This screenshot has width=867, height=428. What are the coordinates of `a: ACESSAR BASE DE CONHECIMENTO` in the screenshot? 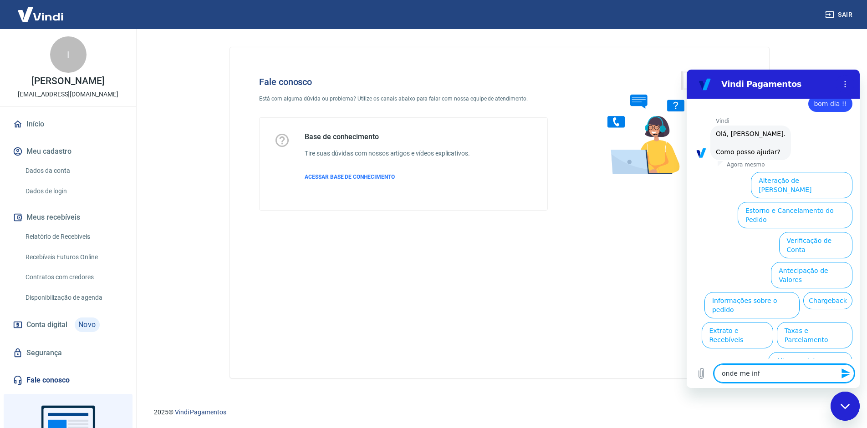 It's located at (387, 177).